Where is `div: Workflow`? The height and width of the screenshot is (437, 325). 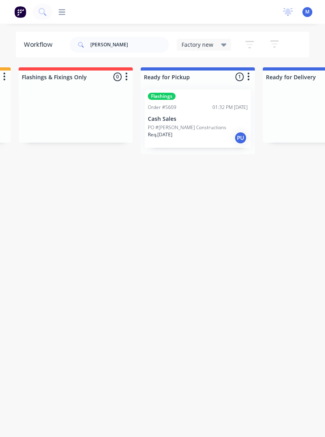 div: Workflow is located at coordinates (40, 45).